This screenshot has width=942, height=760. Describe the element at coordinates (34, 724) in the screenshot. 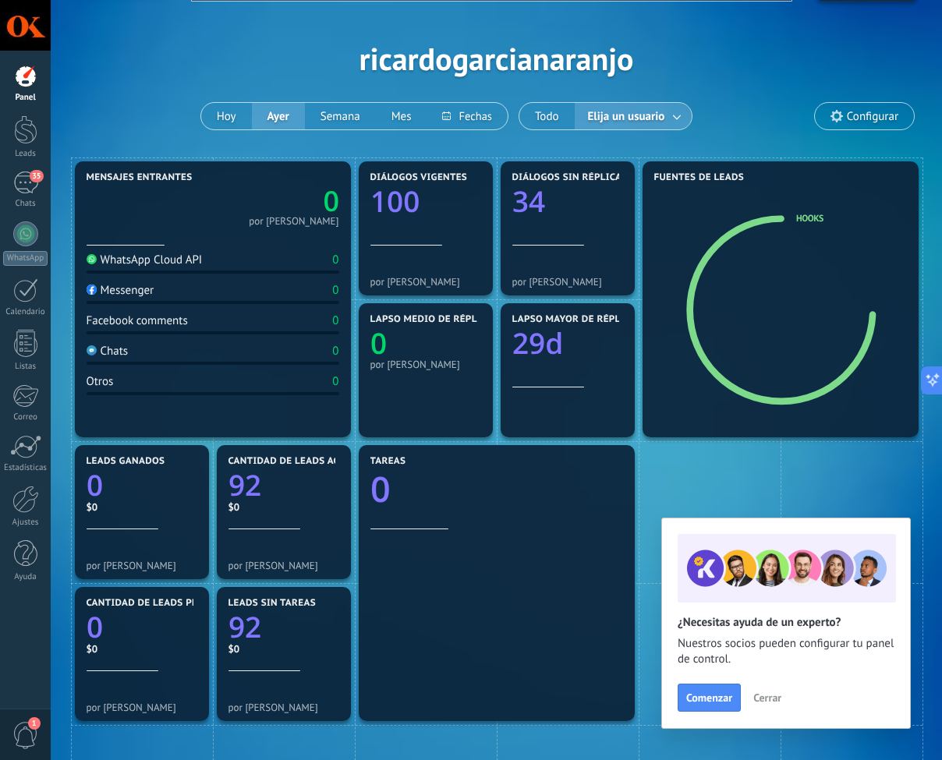

I see `span: 1` at that location.